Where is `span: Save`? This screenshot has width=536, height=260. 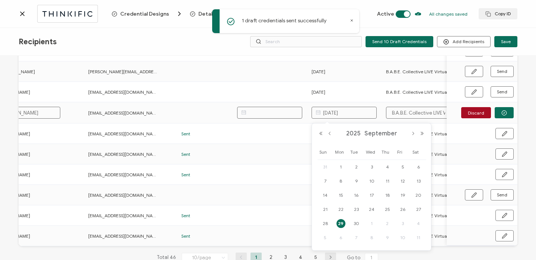 span: Save is located at coordinates (506, 42).